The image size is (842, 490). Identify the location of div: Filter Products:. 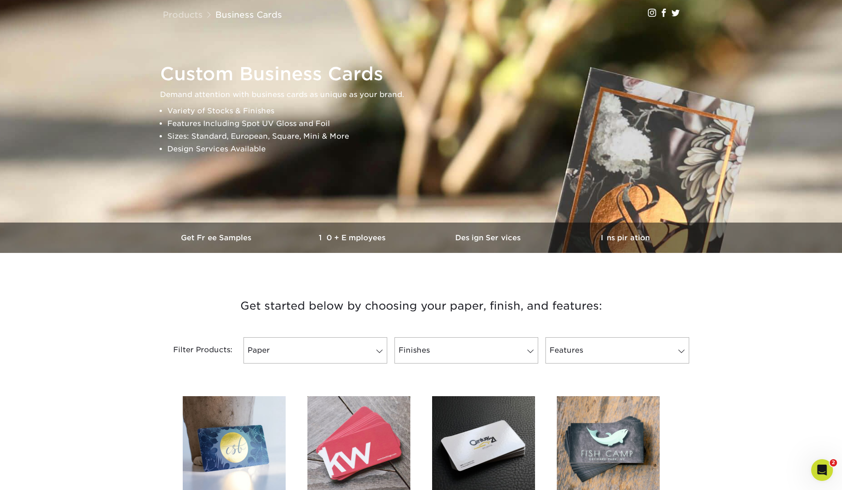
(195, 351).